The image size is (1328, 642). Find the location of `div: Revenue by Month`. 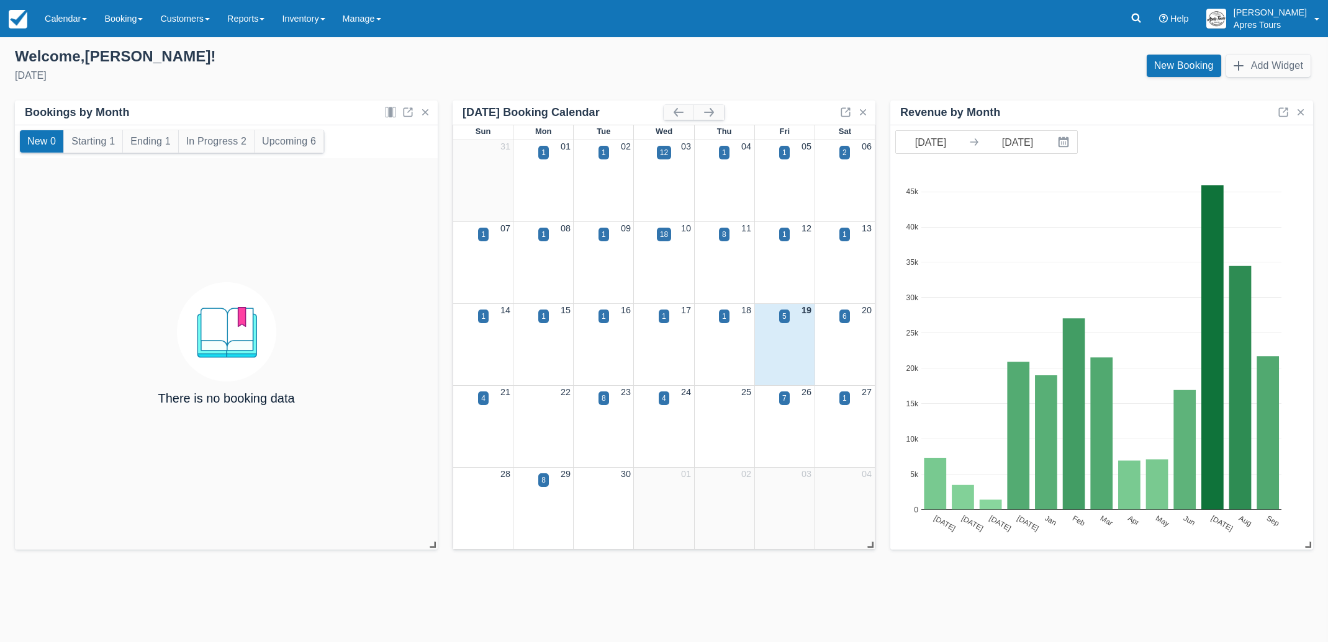

div: Revenue by Month is located at coordinates (950, 112).